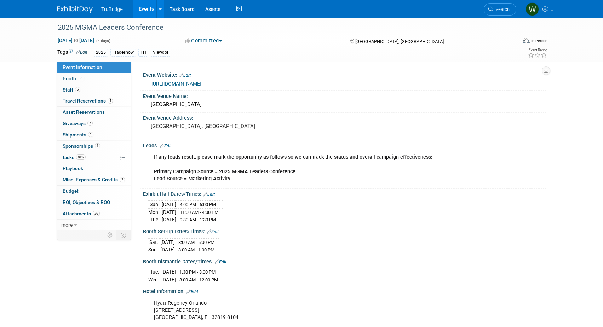  Describe the element at coordinates (203, 41) in the screenshot. I see `button: Committed` at that location.